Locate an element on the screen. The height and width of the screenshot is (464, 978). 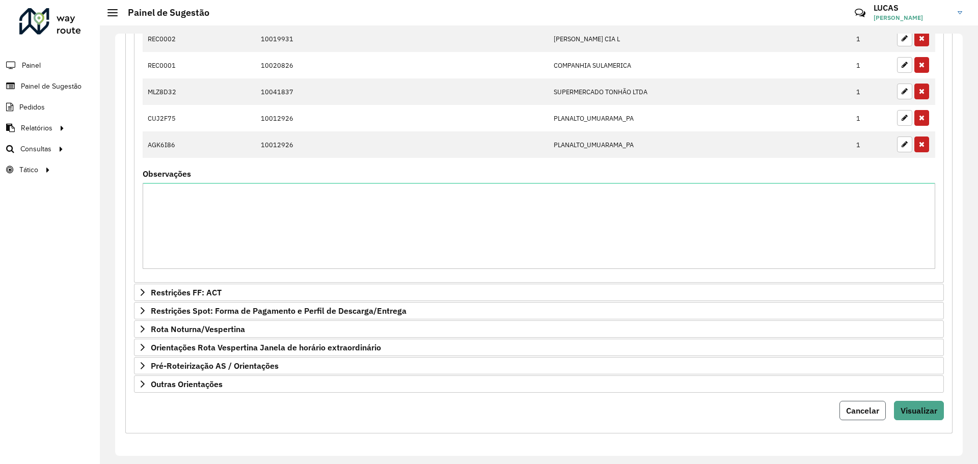
font: Painel is located at coordinates (31, 65).